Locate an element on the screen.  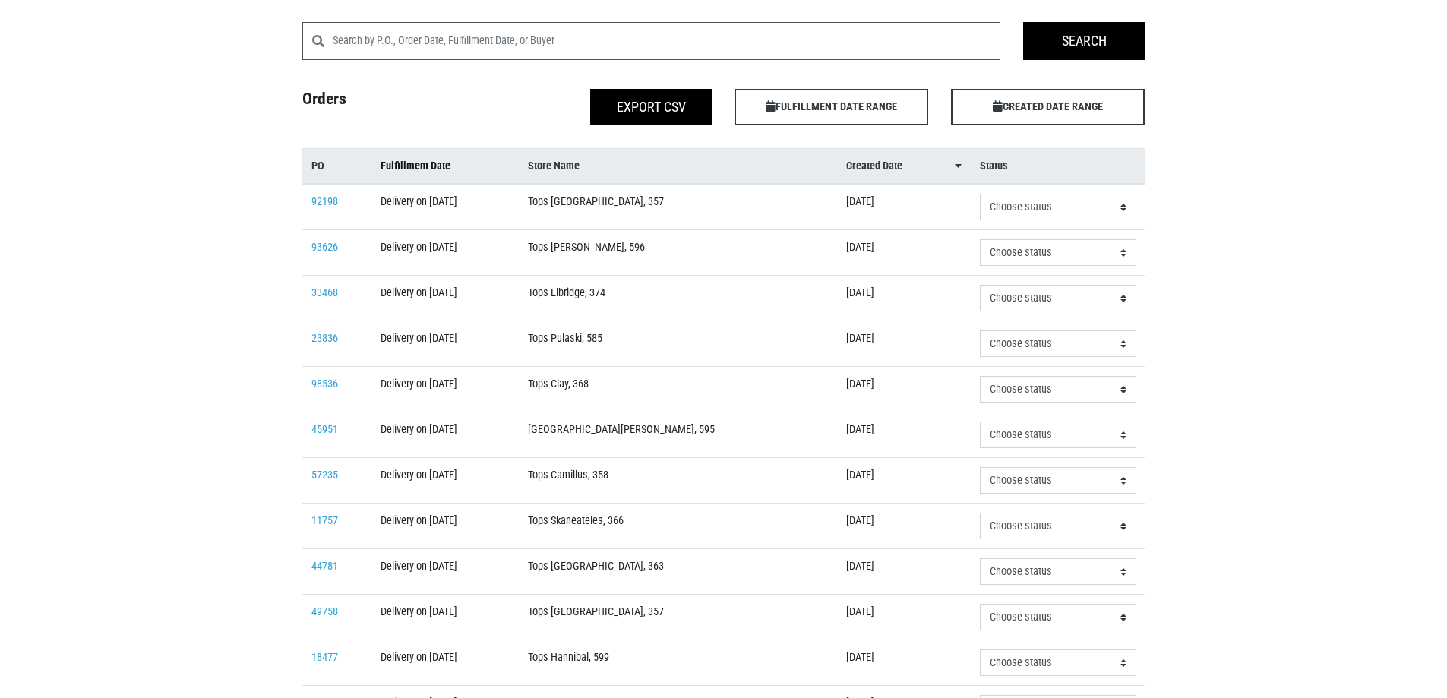
td: Tops Hannibal, 599 is located at coordinates (677, 663).